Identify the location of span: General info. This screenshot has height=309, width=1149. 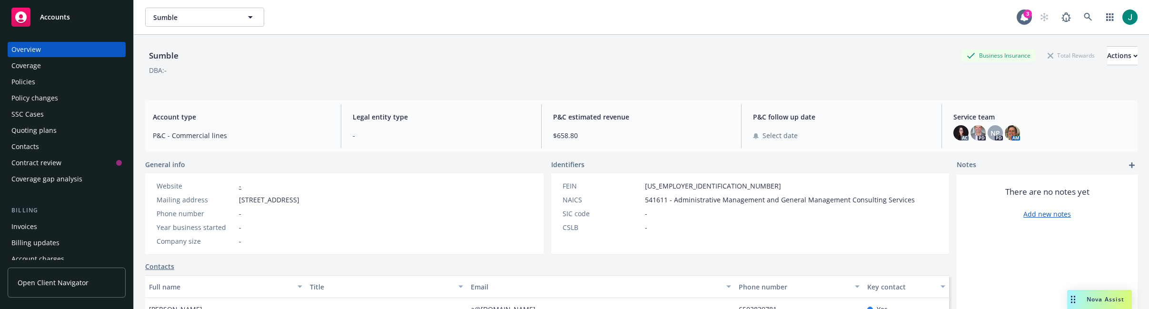
(165, 164).